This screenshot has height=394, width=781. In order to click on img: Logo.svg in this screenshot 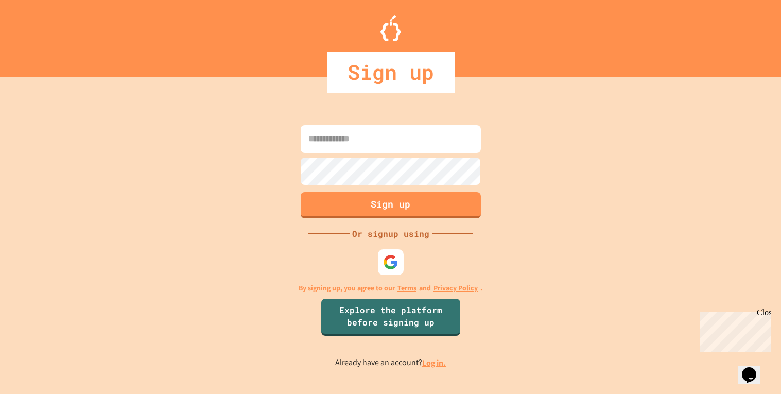, I will do `click(391, 28)`.